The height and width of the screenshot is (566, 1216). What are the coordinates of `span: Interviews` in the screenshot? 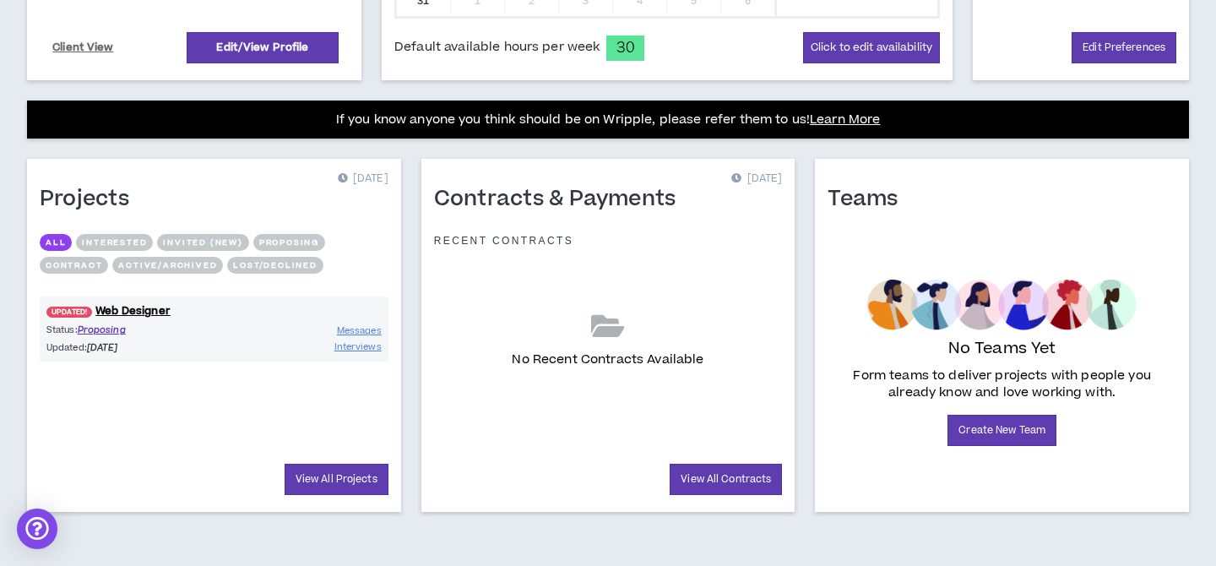 It's located at (358, 346).